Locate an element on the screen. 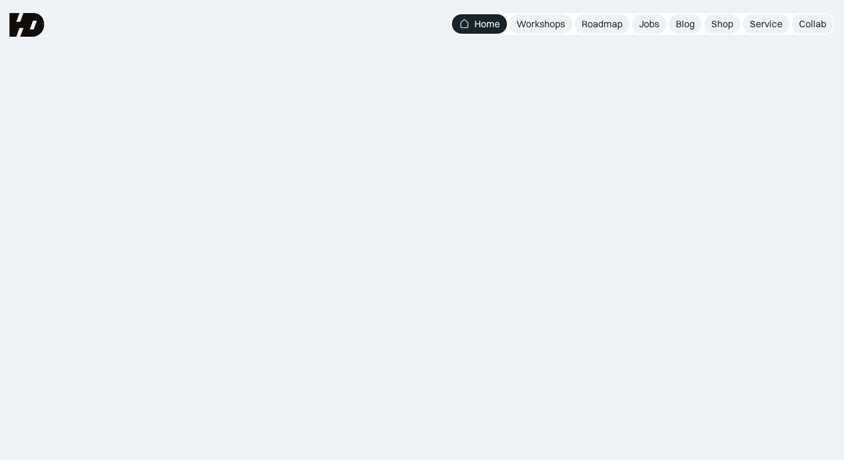  a: Shop is located at coordinates (722, 24).